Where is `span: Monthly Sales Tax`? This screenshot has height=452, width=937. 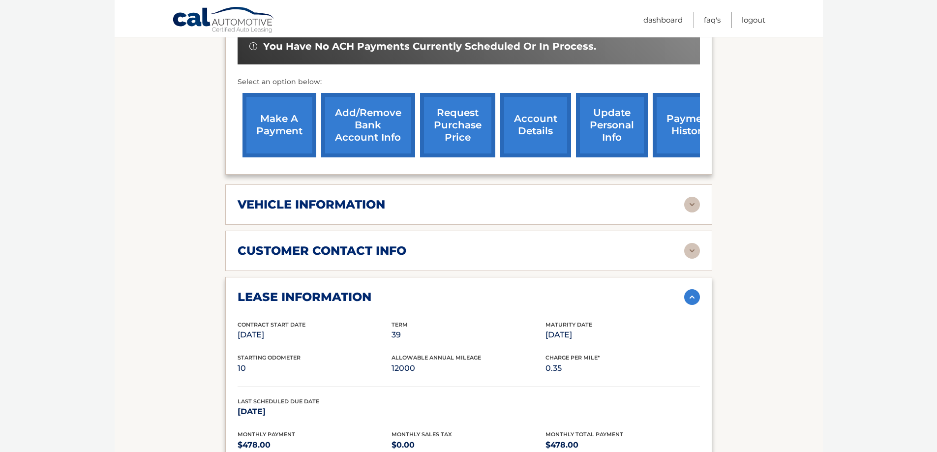
span: Monthly Sales Tax is located at coordinates (422, 435).